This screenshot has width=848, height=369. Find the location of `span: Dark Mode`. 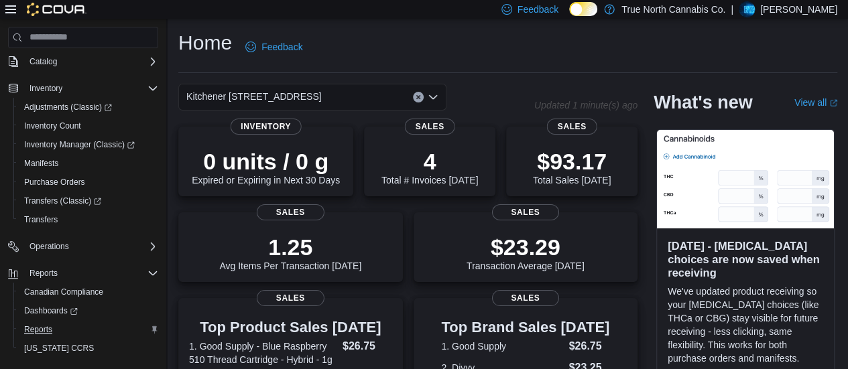

span: Dark Mode is located at coordinates (569, 16).